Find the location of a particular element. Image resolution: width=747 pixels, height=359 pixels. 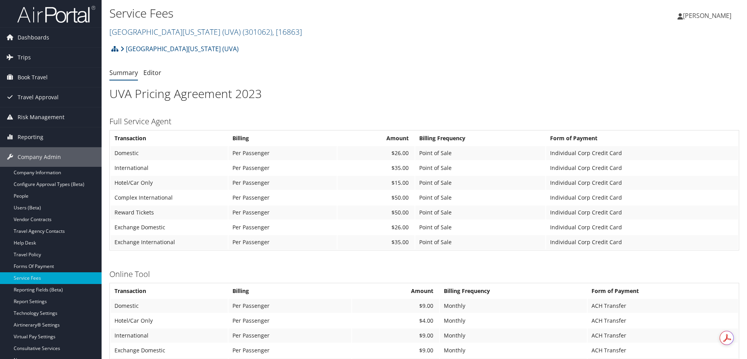

span: ( 301062 ) is located at coordinates (258, 32).